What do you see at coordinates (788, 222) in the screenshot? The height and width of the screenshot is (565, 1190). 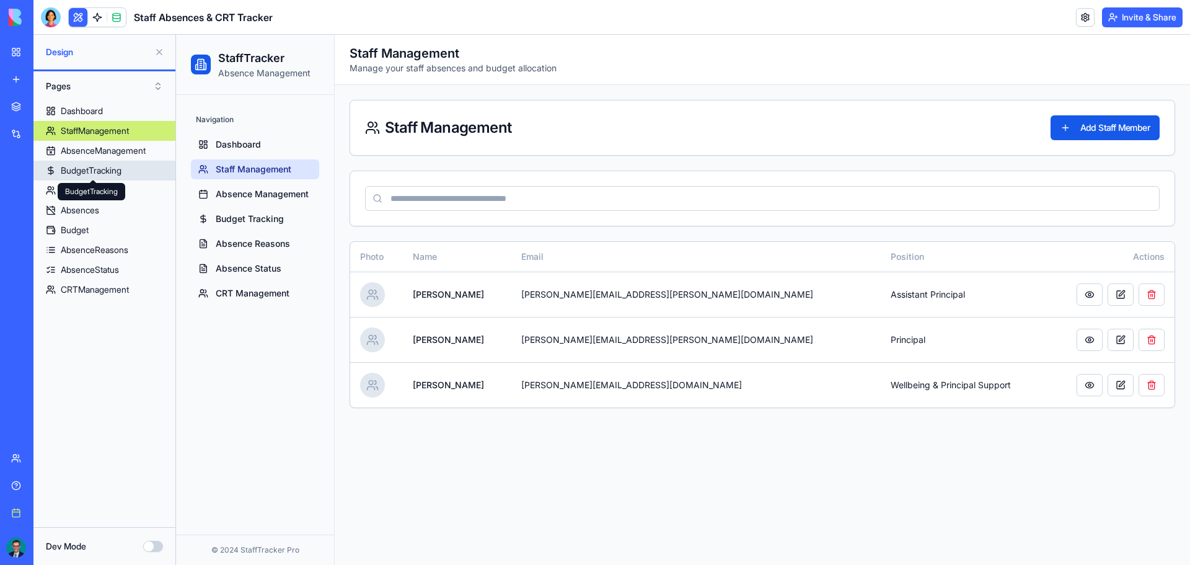 I see `th: Position` at bounding box center [788, 222].